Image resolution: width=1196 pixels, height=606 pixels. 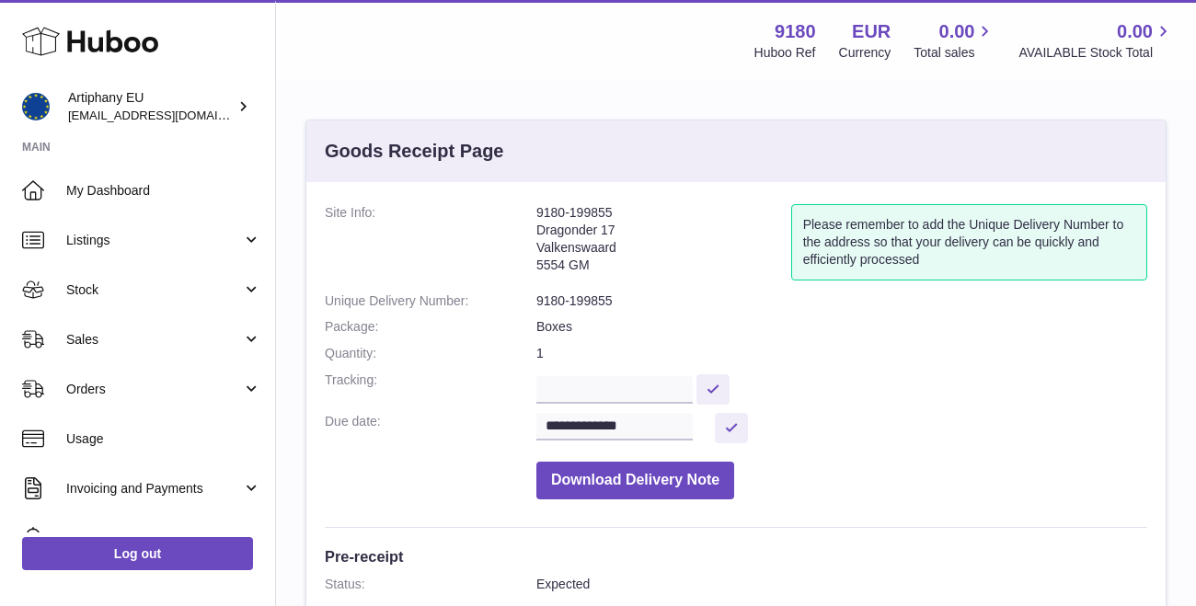 I want to click on dt: Tracking:, so click(x=430, y=387).